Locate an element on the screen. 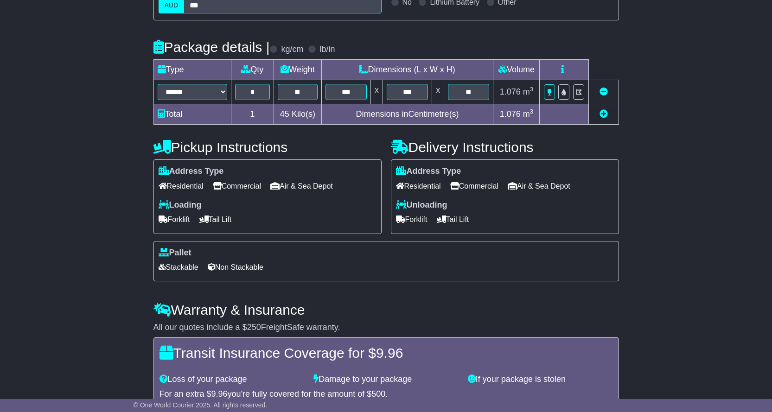  td: Dimensions in Centimetre(s) is located at coordinates (407, 114).